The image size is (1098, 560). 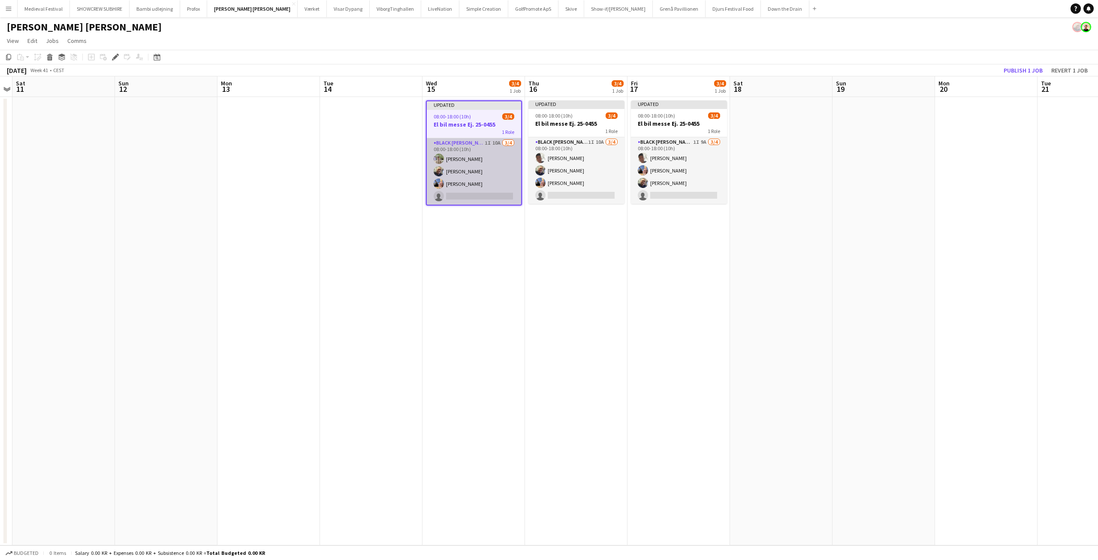 What do you see at coordinates (226, 89) in the screenshot?
I see `span: 13` at bounding box center [226, 89].